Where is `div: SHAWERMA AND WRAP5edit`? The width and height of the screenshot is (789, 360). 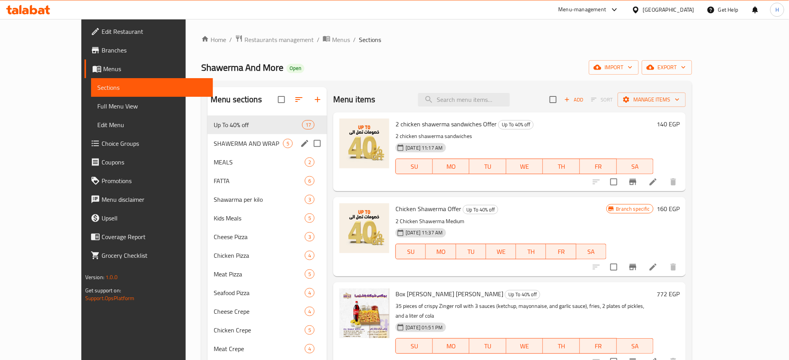
div: SHAWERMA AND WRAP5edit is located at coordinates (267, 144).